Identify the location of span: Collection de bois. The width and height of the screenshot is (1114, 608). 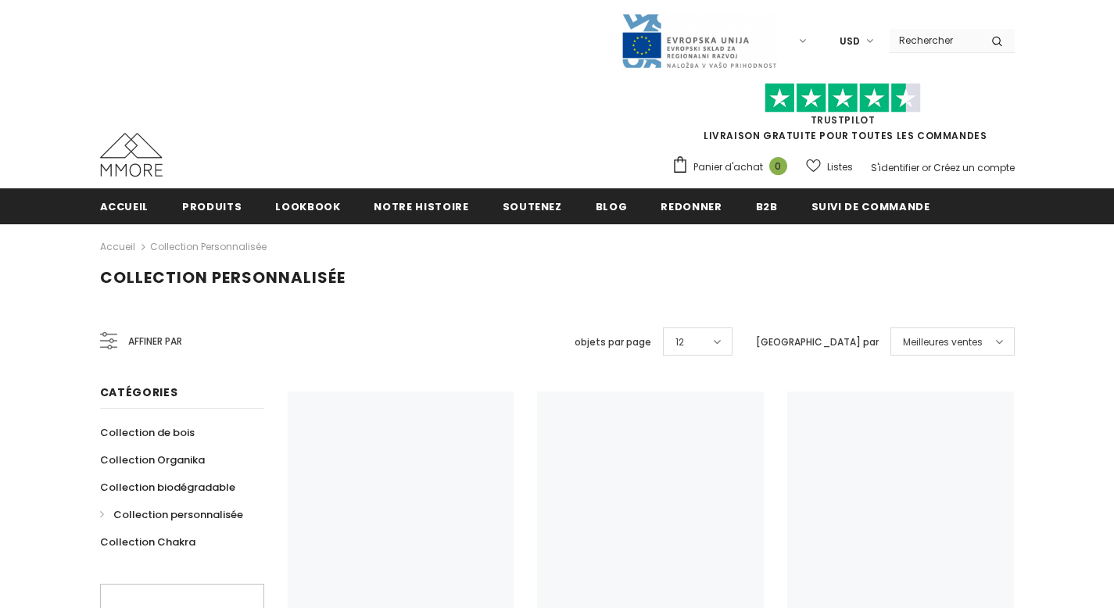
(147, 432).